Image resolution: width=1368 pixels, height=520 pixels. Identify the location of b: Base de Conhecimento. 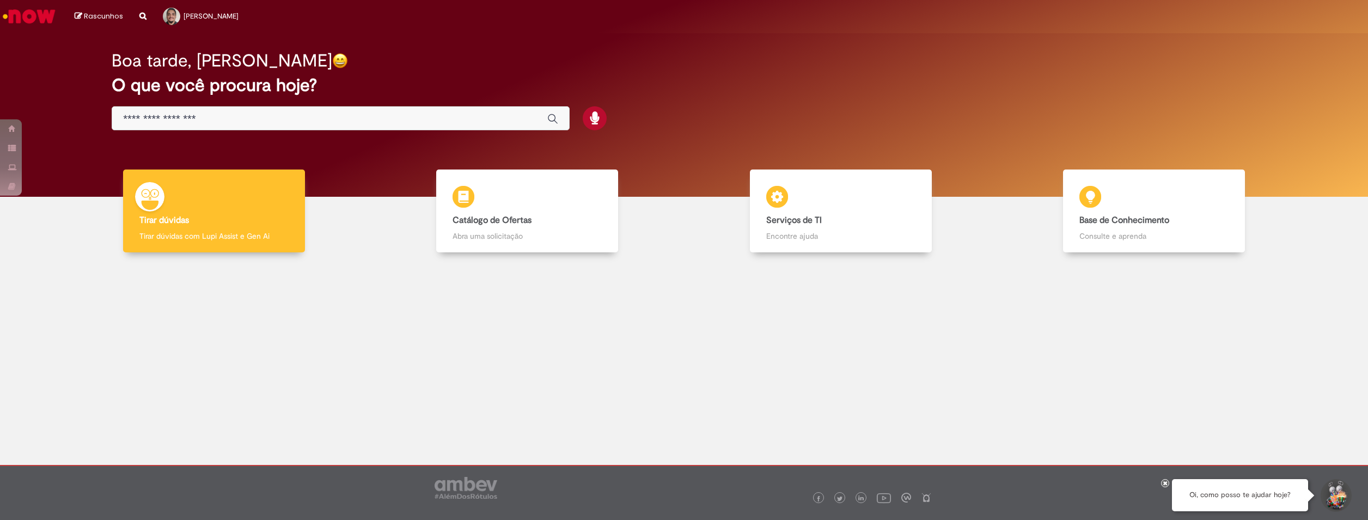
(1124, 220).